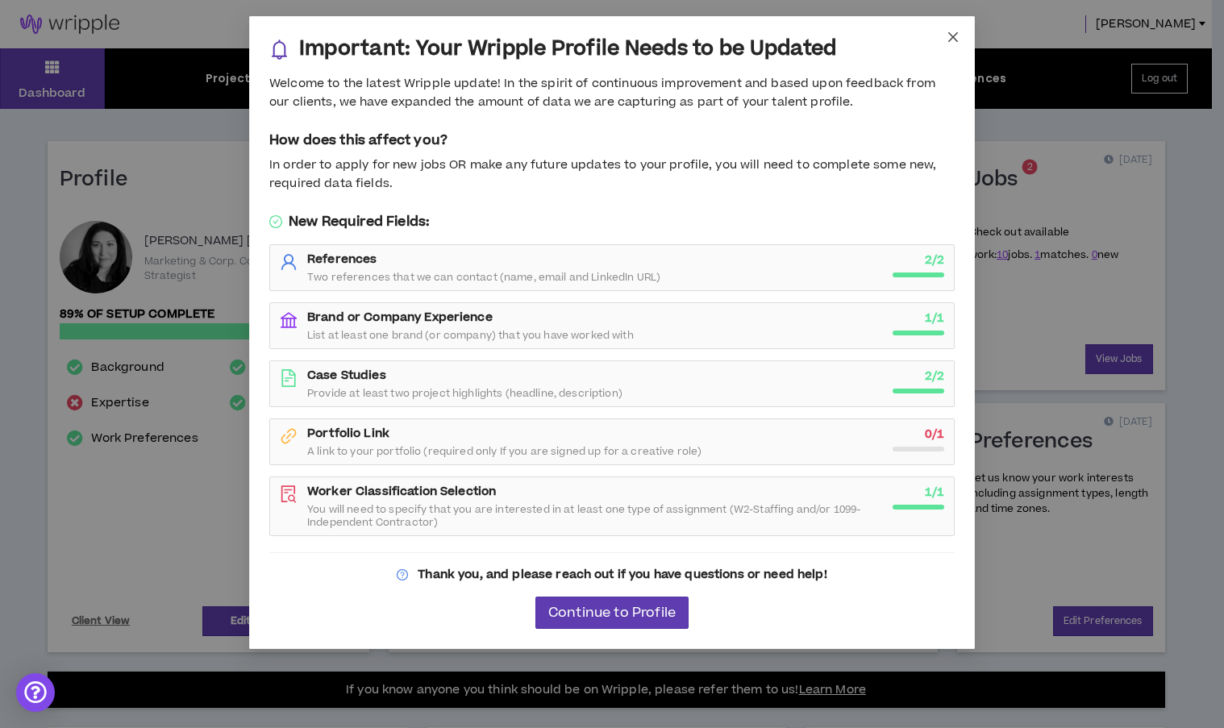  Describe the element at coordinates (35, 693) in the screenshot. I see `div: Open Intercom Messenger` at that location.